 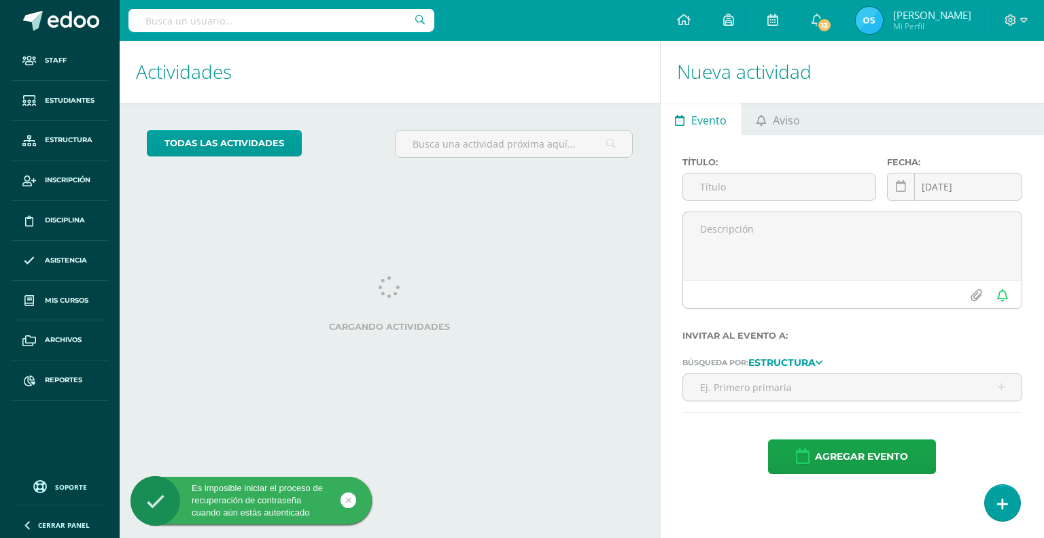 What do you see at coordinates (69, 101) in the screenshot?
I see `span: Estudiantes` at bounding box center [69, 101].